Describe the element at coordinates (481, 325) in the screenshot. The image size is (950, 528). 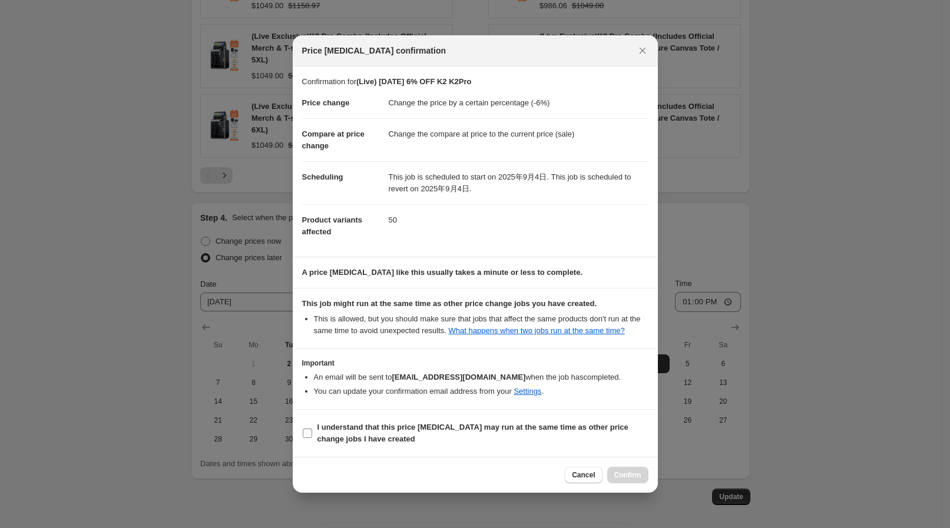
I see `li: This is allowed, but you should make sure that jobs that affect the same products don ' t run at ...` at that location.